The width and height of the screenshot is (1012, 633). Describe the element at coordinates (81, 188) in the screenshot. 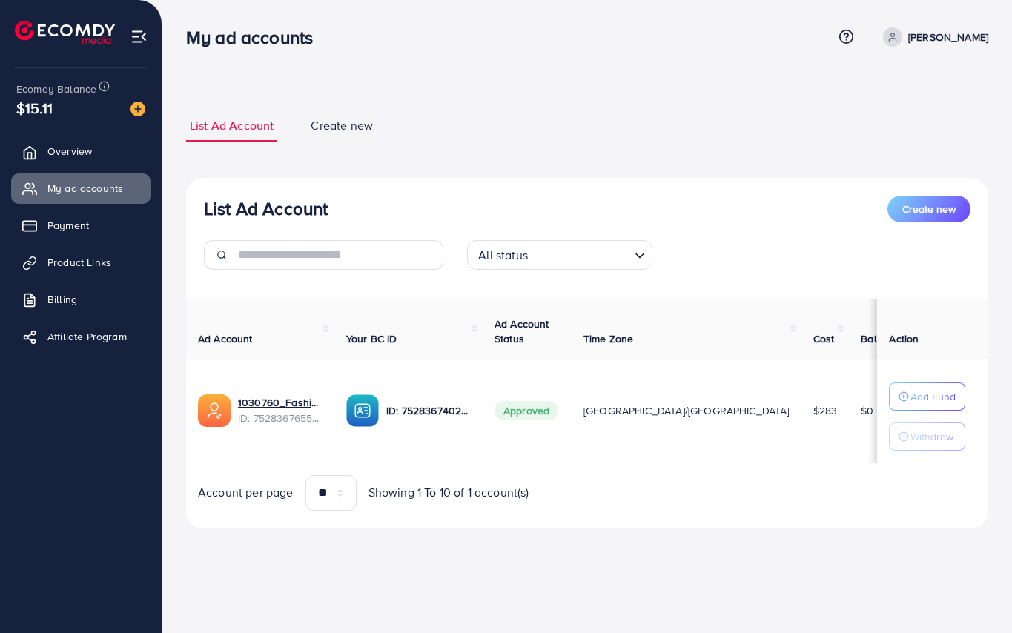

I see `a: My ad accounts` at that location.